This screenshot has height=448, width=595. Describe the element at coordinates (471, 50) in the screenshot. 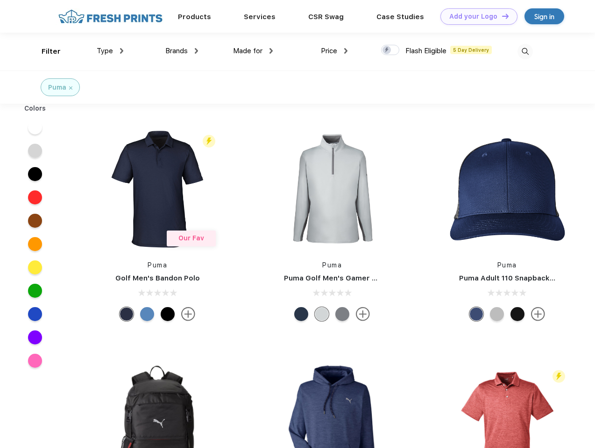

I see `span: 5 Day Delivery` at that location.